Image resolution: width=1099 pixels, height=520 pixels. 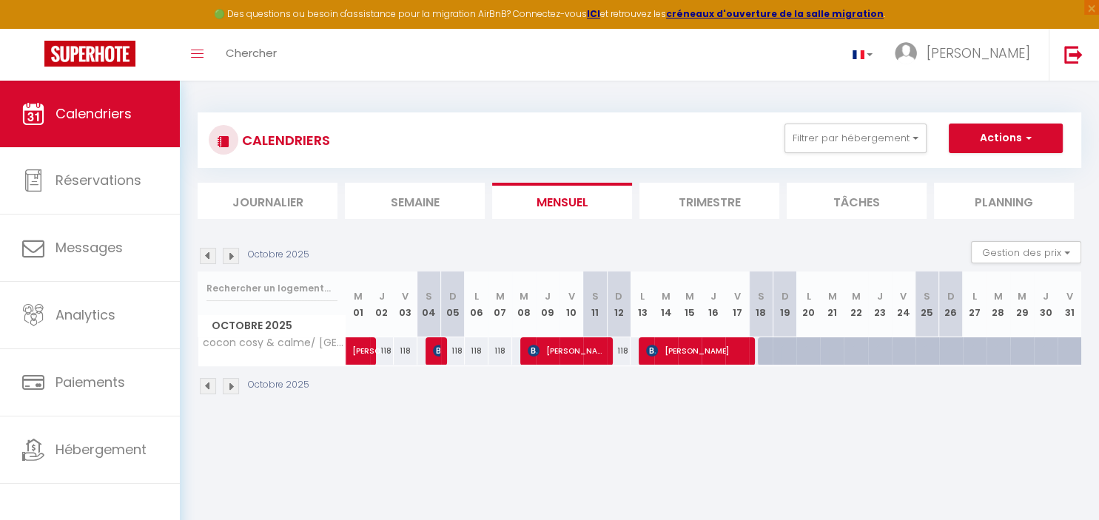 What do you see at coordinates (437, 351) in the screenshot?
I see `span: Solene Cothenet` at bounding box center [437, 351].